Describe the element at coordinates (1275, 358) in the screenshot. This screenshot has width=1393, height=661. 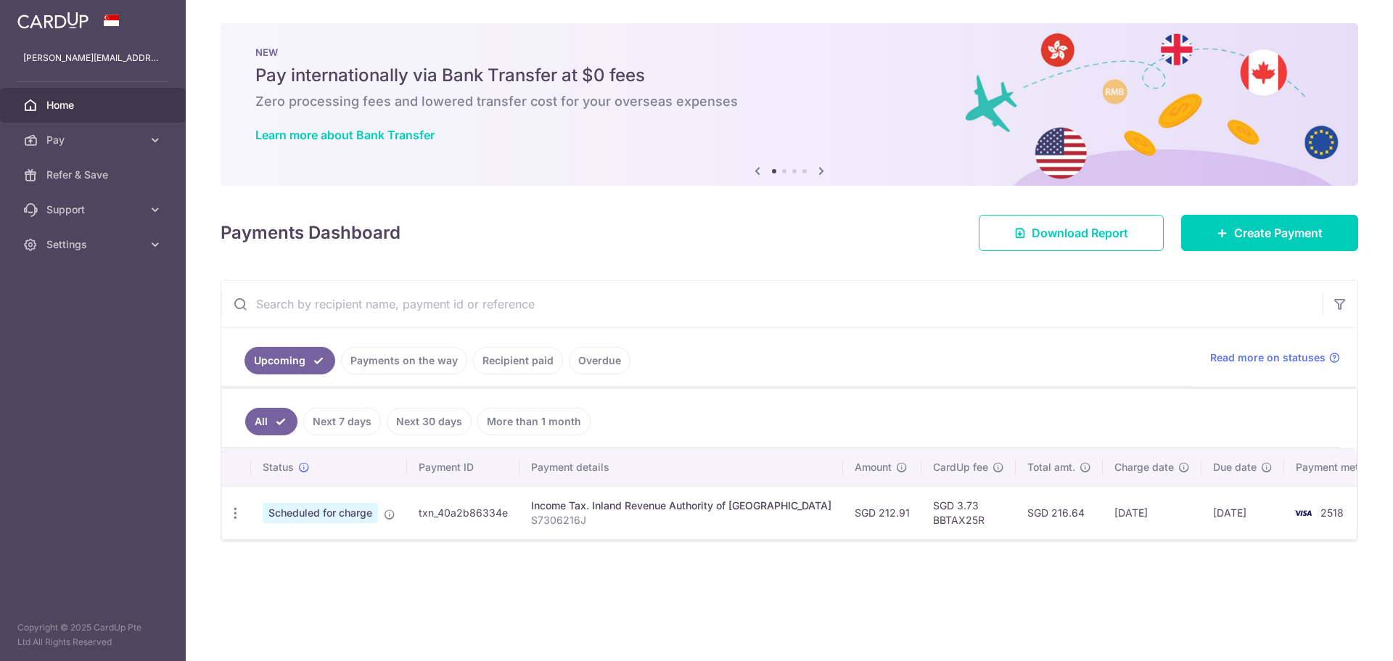
I see `a: Read more on statuses` at that location.